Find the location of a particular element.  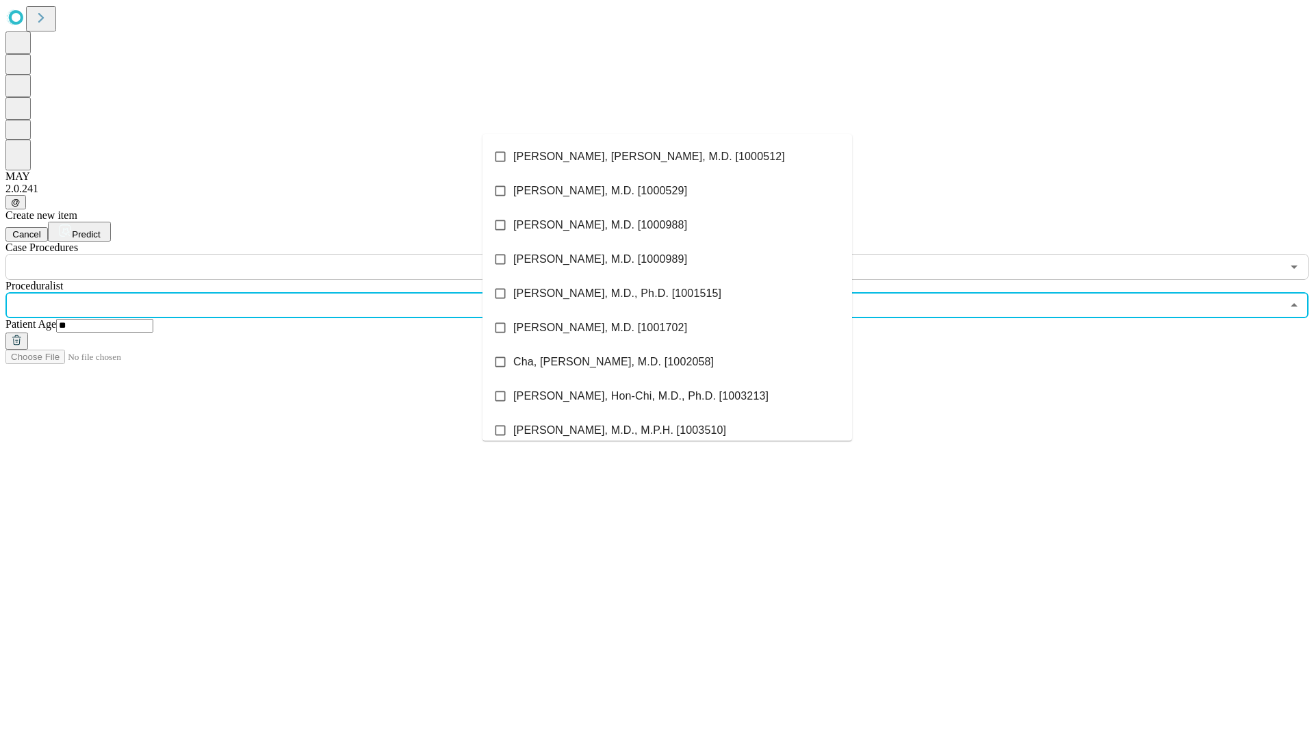

span: Predict is located at coordinates (86, 234).